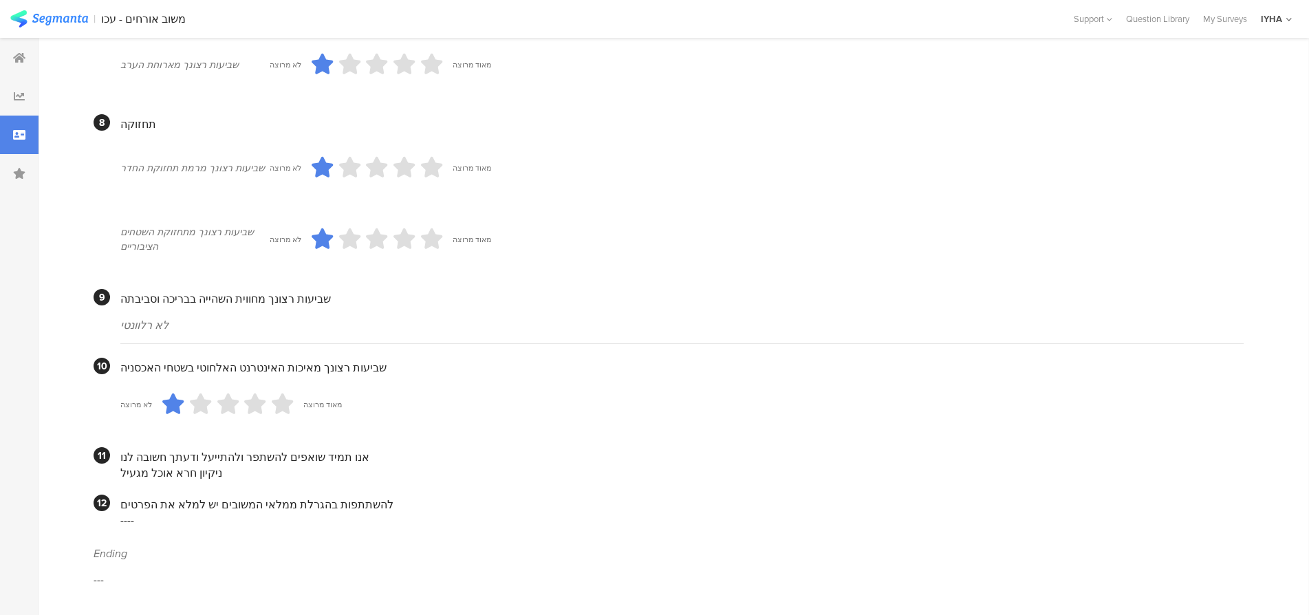 The height and width of the screenshot is (615, 1309). Describe the element at coordinates (682, 504) in the screenshot. I see `div: להשתתפות בהגרלת ממלאי המשובים יש למלא את הפרטים` at that location.